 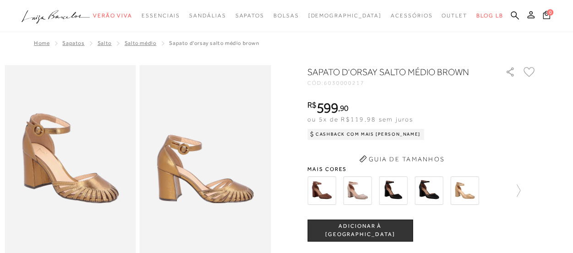 I want to click on a: Salto, so click(x=104, y=43).